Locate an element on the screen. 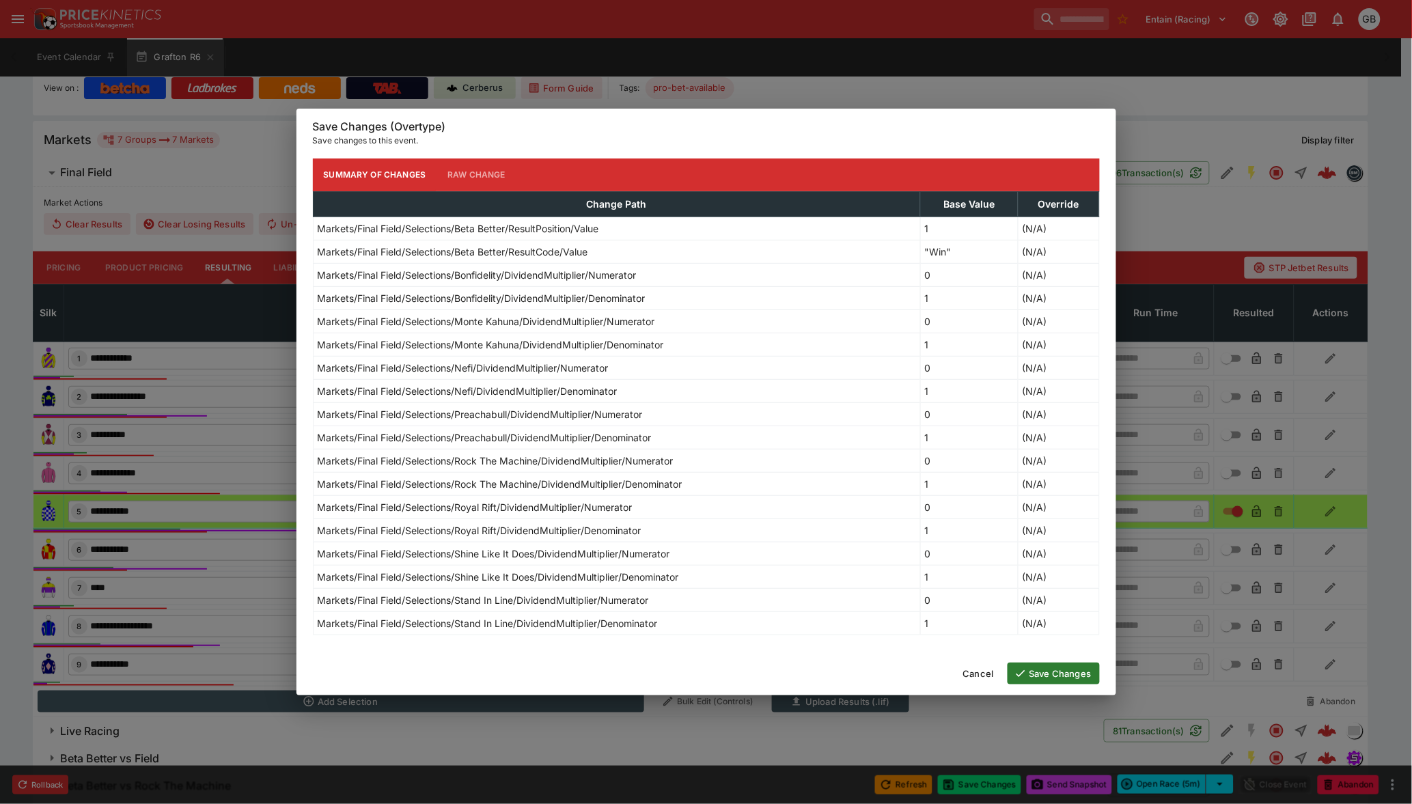 The width and height of the screenshot is (1412, 804). p: Markets/Final Field/Selections/Stand In Line/DividendMultiplier/Numerator is located at coordinates (483, 600).